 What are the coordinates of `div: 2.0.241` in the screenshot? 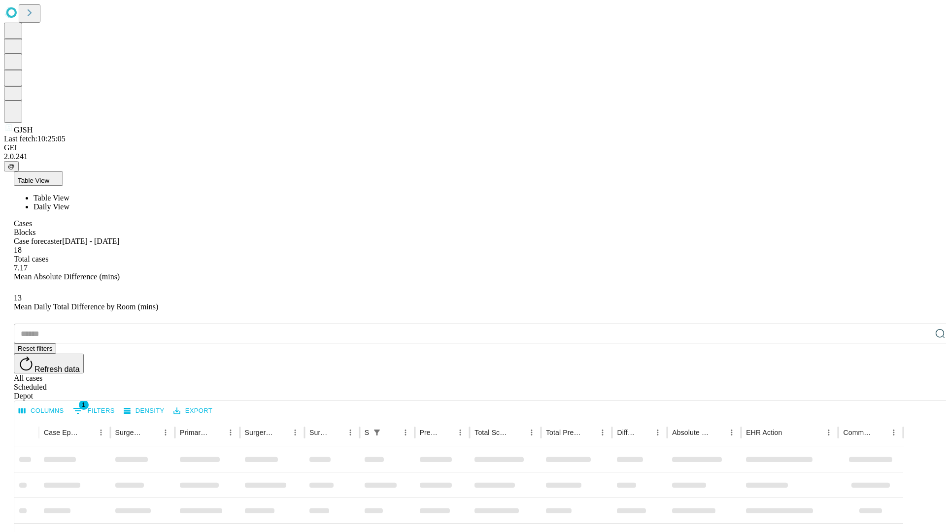 It's located at (473, 157).